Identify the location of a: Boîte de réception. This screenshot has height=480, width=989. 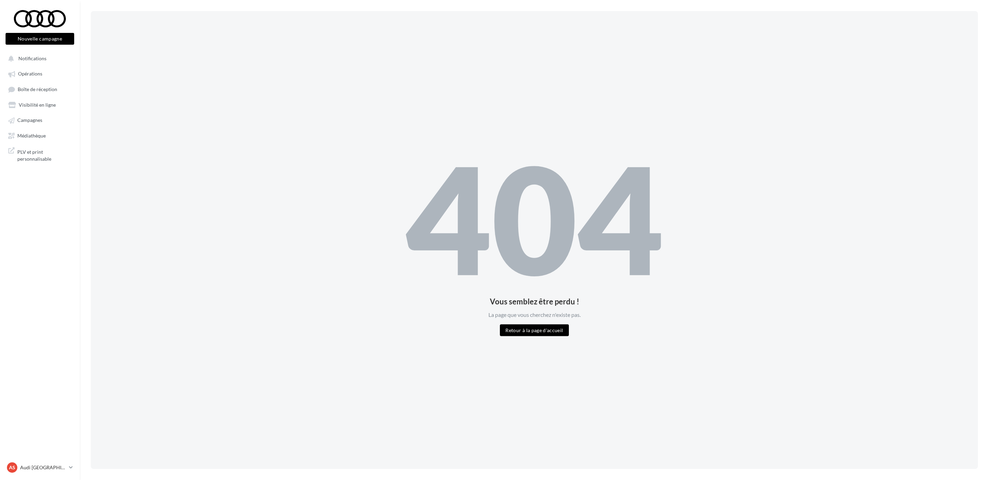
(40, 89).